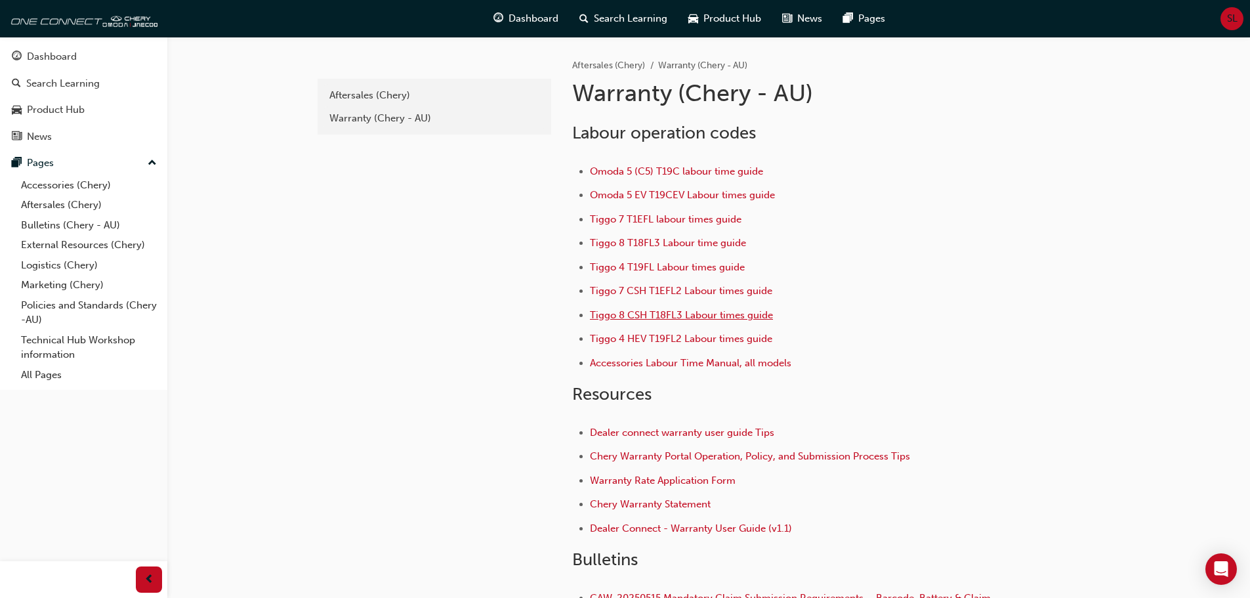 This screenshot has height=598, width=1250. Describe the element at coordinates (83, 56) in the screenshot. I see `a: Dashboard` at that location.